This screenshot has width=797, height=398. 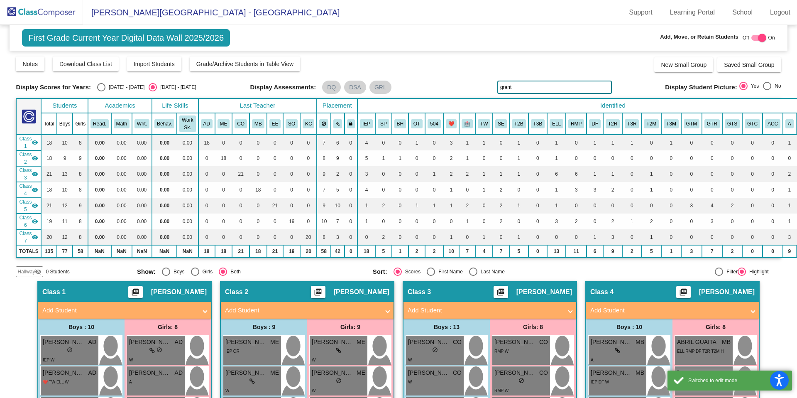 I want to click on mat-panel-title: Add Student, so click(x=485, y=310).